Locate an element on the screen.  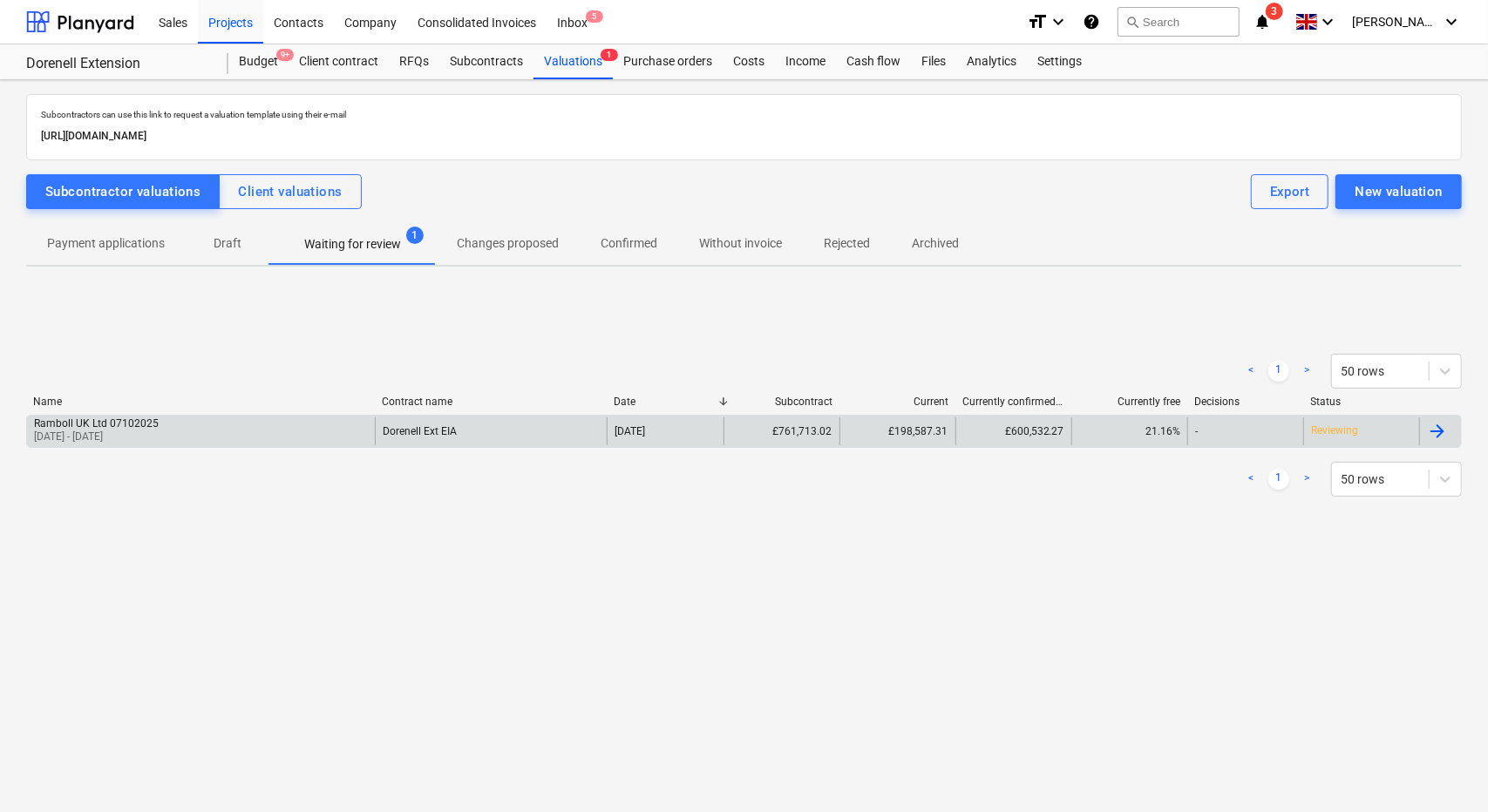
span: 5 is located at coordinates (595, 16).